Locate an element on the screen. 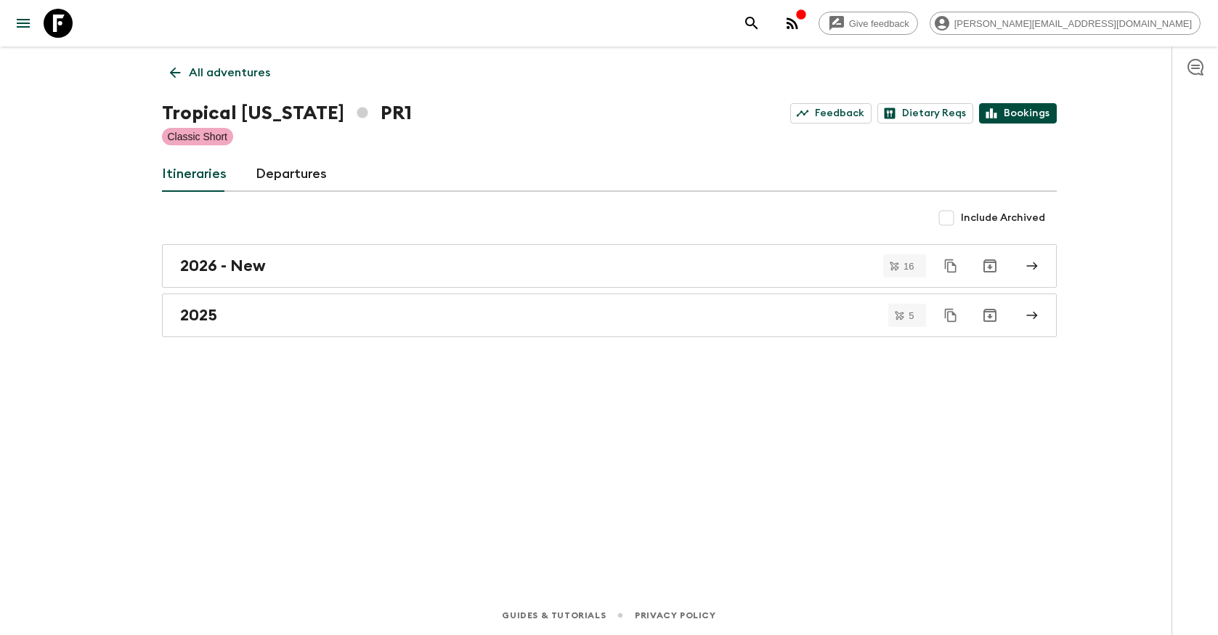 This screenshot has height=635, width=1218. span: 16 is located at coordinates (909, 266).